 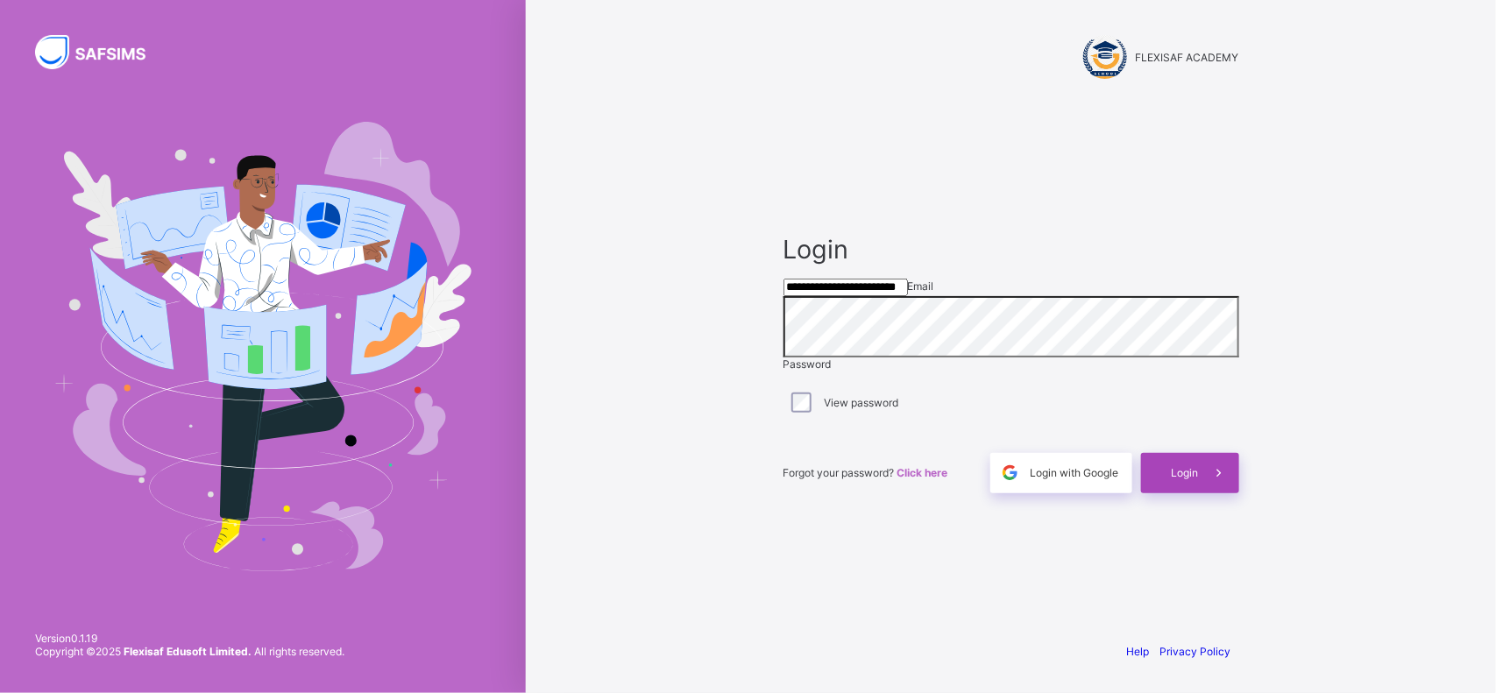 I want to click on span: Password, so click(x=807, y=364).